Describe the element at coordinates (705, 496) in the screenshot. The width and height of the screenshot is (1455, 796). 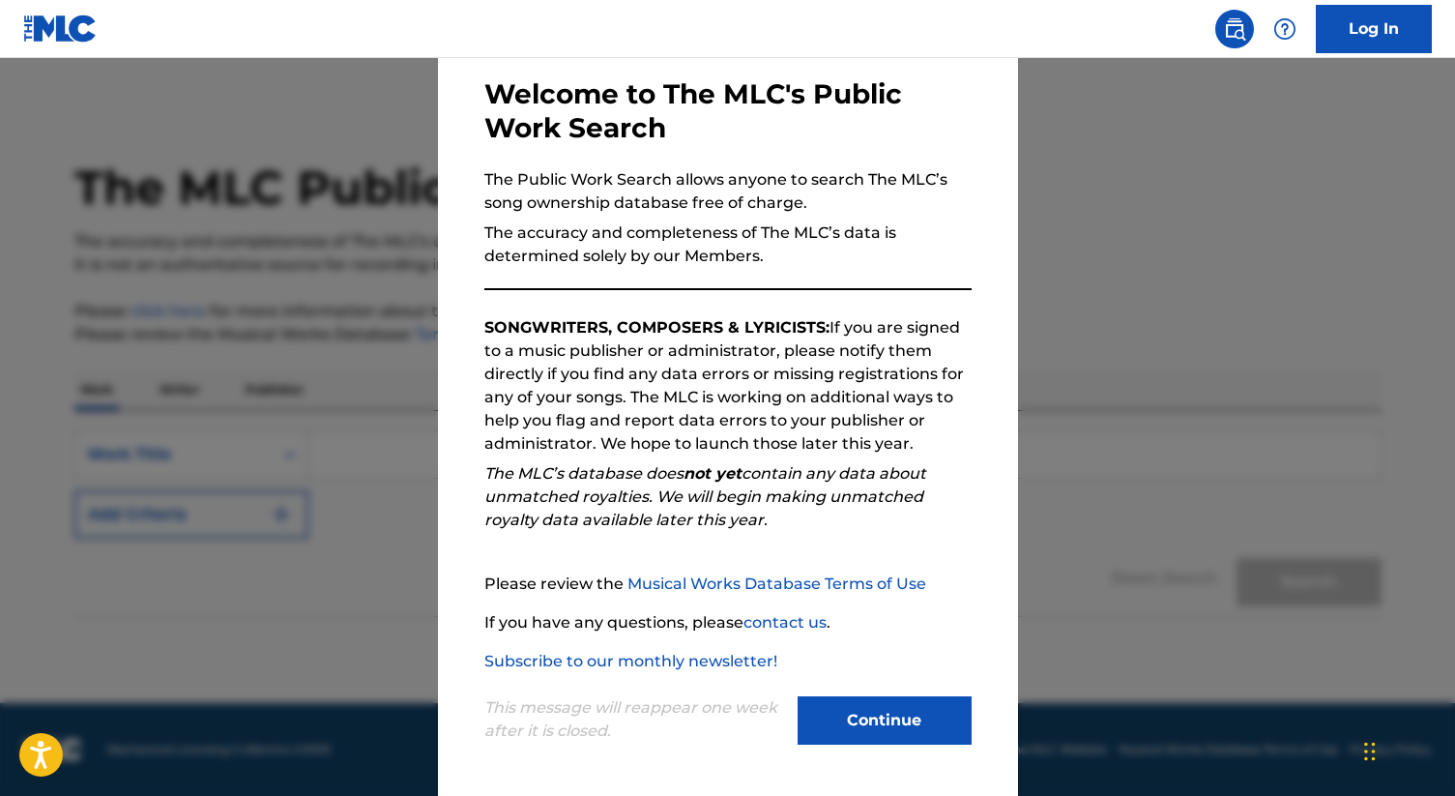
I see `em: The MLC’s database does contain any data about unmatched royalties. We will begin making unmatche...` at that location.